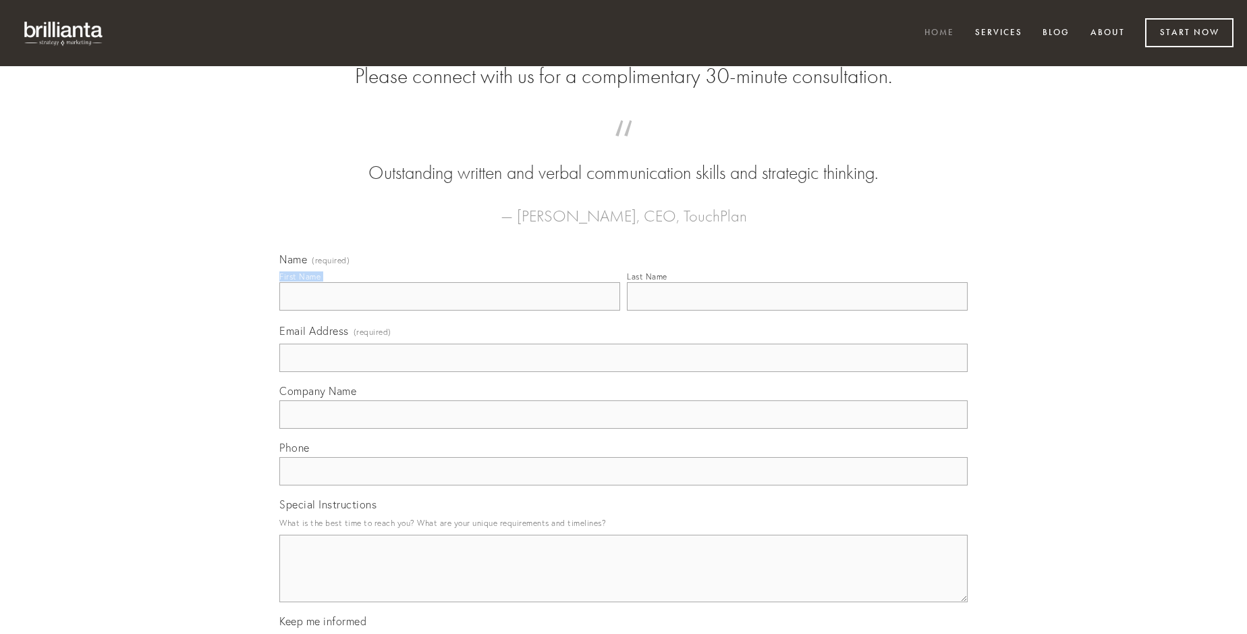 Image resolution: width=1247 pixels, height=634 pixels. I want to click on span: Special Instructions, so click(328, 504).